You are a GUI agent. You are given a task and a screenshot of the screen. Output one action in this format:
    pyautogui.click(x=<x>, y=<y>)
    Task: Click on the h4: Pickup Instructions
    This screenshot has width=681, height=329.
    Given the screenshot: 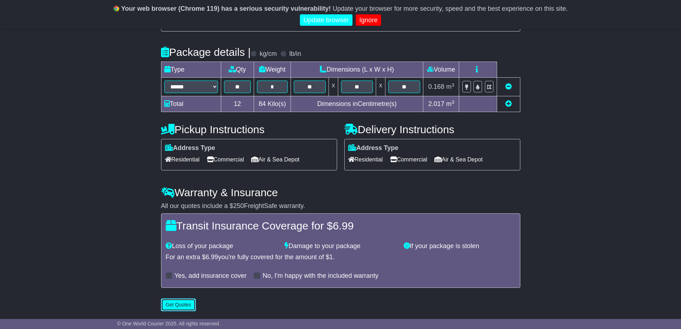 What is the action you would take?
    pyautogui.click(x=249, y=129)
    